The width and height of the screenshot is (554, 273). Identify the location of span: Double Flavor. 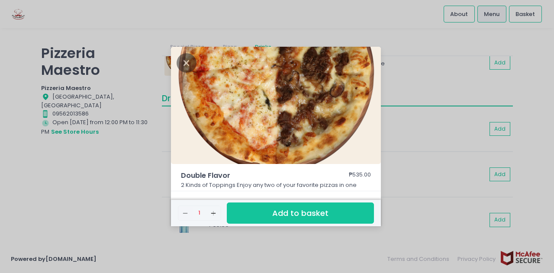
(252, 176).